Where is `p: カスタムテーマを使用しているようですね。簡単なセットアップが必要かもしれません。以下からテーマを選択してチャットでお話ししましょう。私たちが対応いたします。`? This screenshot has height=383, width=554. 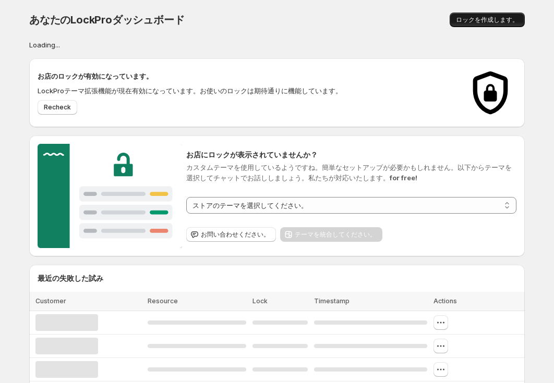 p: カスタムテーマを使用しているようですね。簡単なセットアップが必要かもしれません。以下からテーマを選択してチャットでお話ししましょう。私たちが対応いたします。 is located at coordinates (351, 173).